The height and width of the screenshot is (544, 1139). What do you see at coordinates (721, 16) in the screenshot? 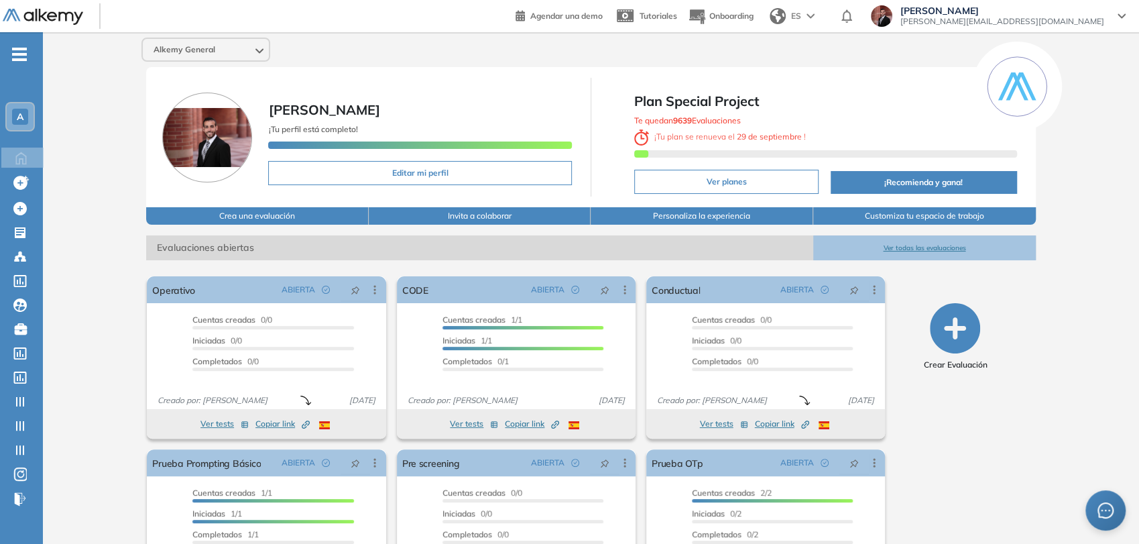
I see `button: Onboarding` at bounding box center [721, 16].